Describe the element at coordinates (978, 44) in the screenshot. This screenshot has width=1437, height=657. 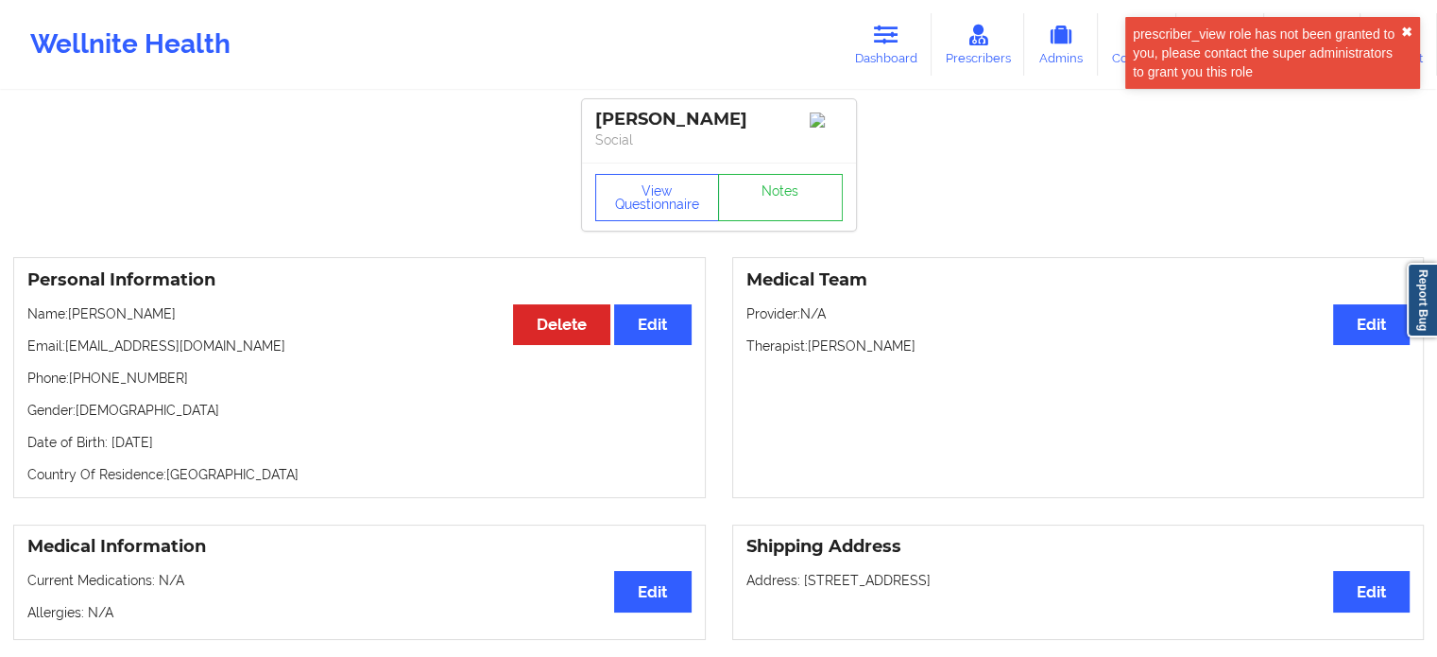
I see `a: Prescribers` at that location.